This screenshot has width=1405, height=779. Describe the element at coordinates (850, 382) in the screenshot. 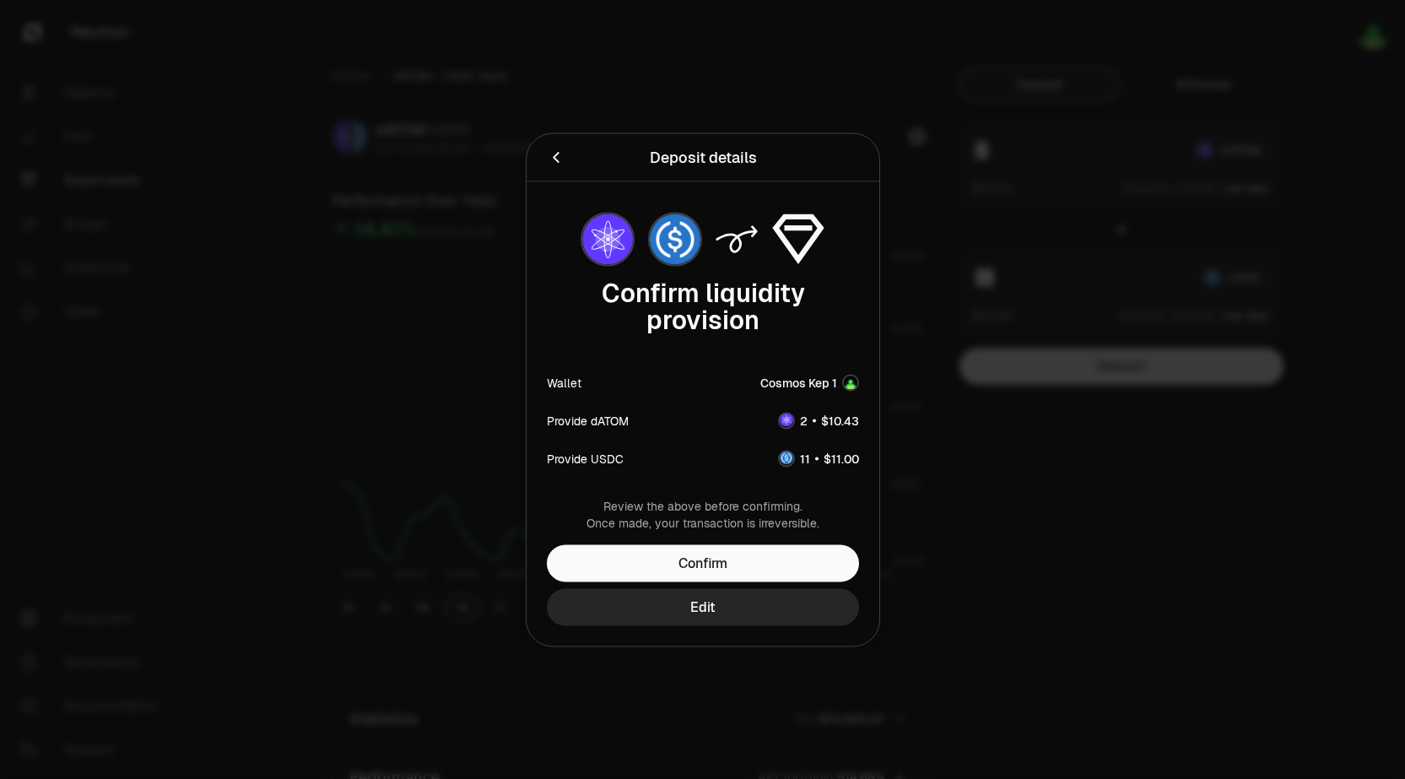

I see `img: Account Image` at that location.